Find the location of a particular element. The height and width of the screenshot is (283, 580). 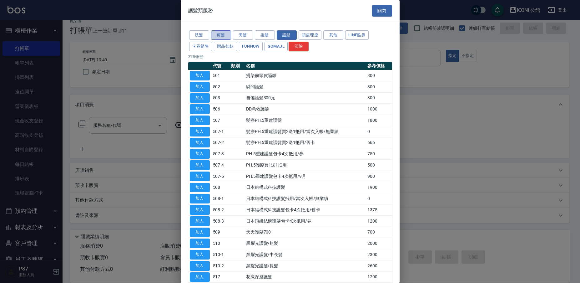

td: 507-2 is located at coordinates (220, 143).